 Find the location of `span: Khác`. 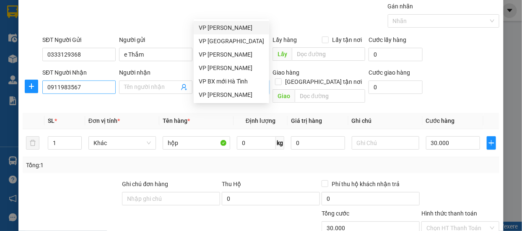

span: Khác is located at coordinates (122, 143).